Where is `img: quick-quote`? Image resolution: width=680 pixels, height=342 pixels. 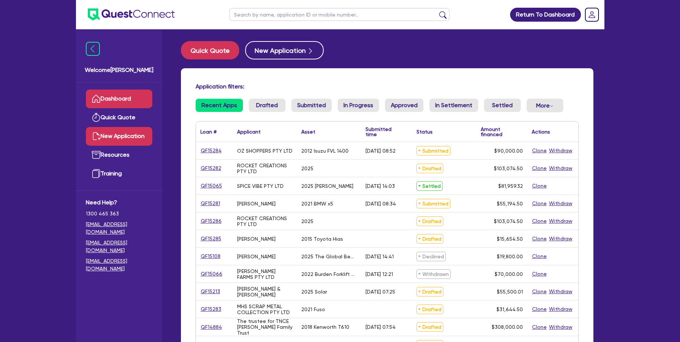 img: quick-quote is located at coordinates (96, 118).